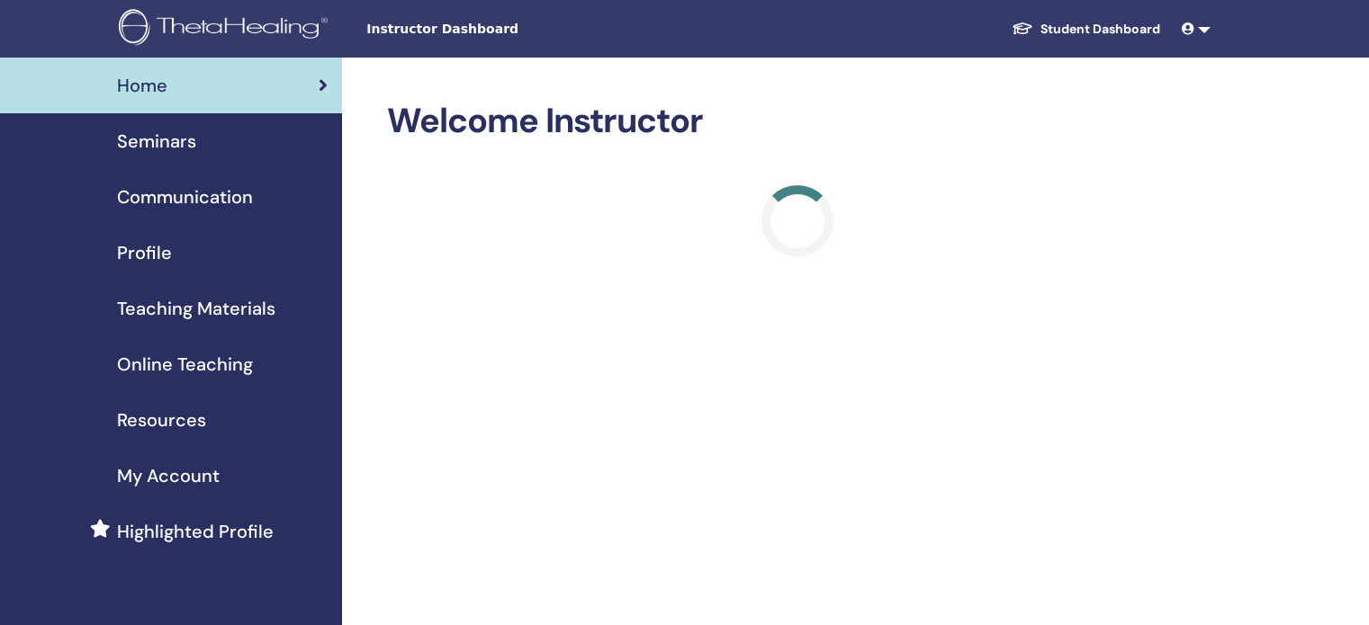  I want to click on span: Seminars, so click(157, 141).